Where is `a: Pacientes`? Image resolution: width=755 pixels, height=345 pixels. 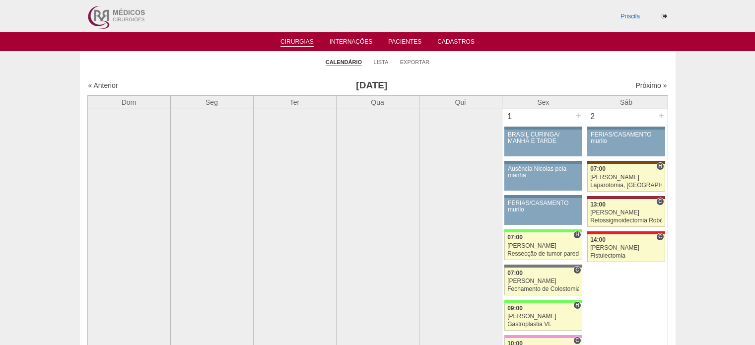 a: Pacientes is located at coordinates (404, 43).